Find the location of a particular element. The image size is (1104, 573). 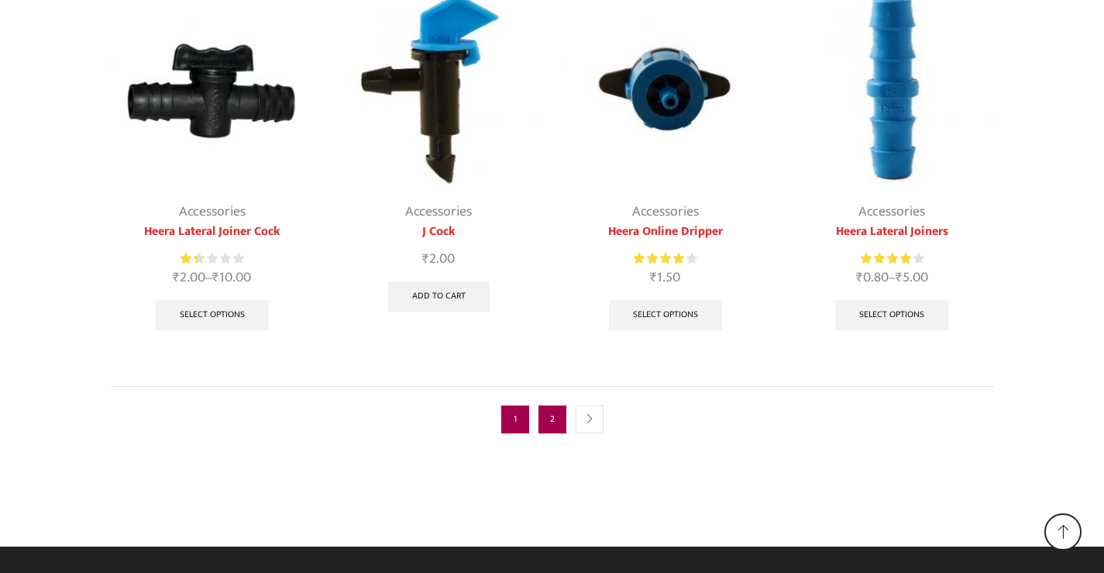

a: Select options for “Heera Online Dripper” is located at coordinates (666, 315).